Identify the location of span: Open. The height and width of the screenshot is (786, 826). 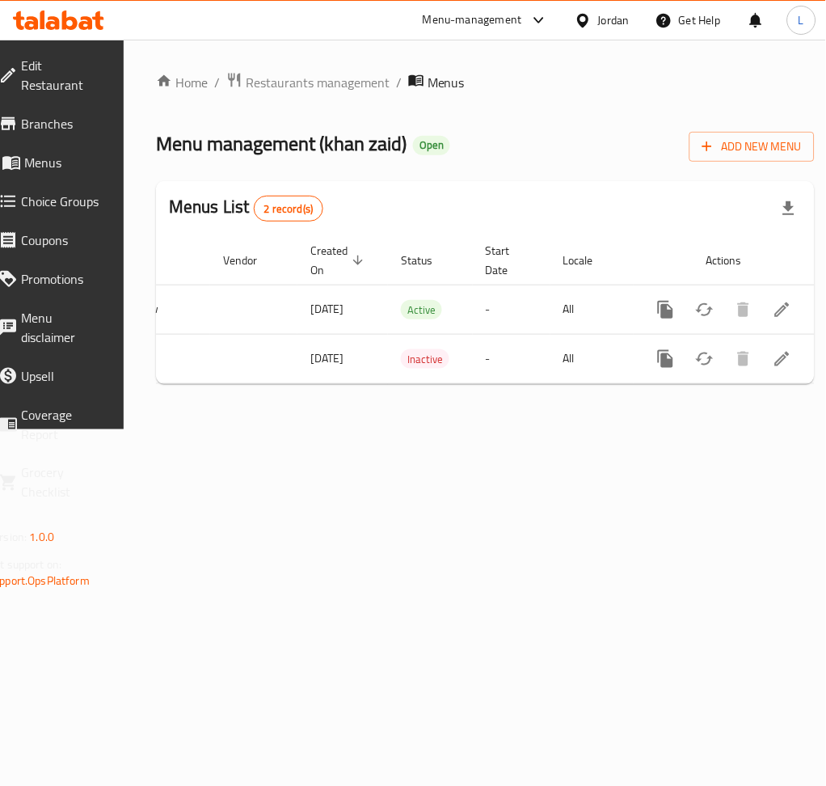
(432, 145).